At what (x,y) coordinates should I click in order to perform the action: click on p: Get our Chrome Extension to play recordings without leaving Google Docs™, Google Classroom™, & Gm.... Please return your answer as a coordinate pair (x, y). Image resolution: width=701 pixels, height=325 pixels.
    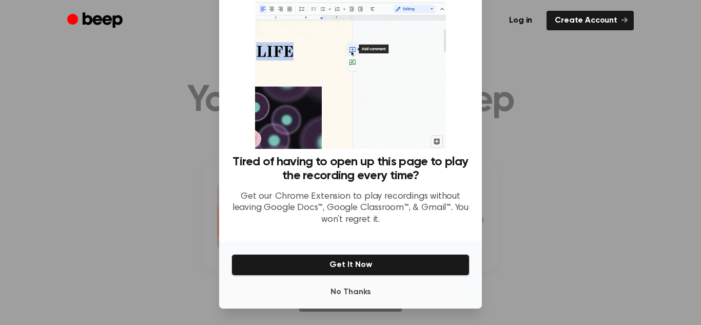
    Looking at the image, I should click on (351, 208).